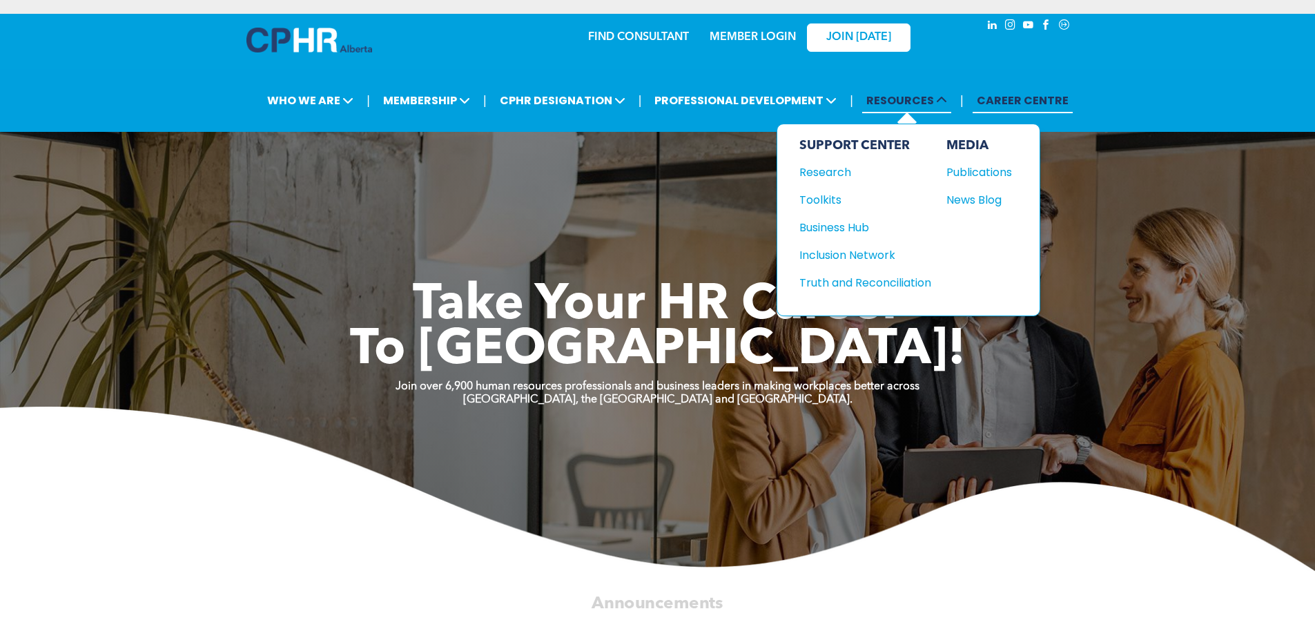 The width and height of the screenshot is (1315, 629). Describe the element at coordinates (859, 172) in the screenshot. I see `div: Research` at that location.